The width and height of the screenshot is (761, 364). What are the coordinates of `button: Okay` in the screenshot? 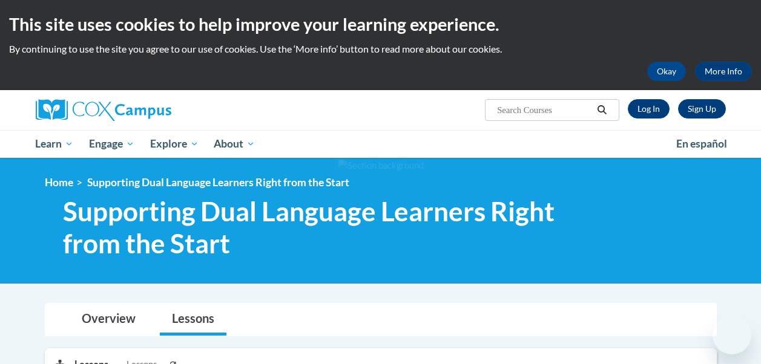 It's located at (667, 71).